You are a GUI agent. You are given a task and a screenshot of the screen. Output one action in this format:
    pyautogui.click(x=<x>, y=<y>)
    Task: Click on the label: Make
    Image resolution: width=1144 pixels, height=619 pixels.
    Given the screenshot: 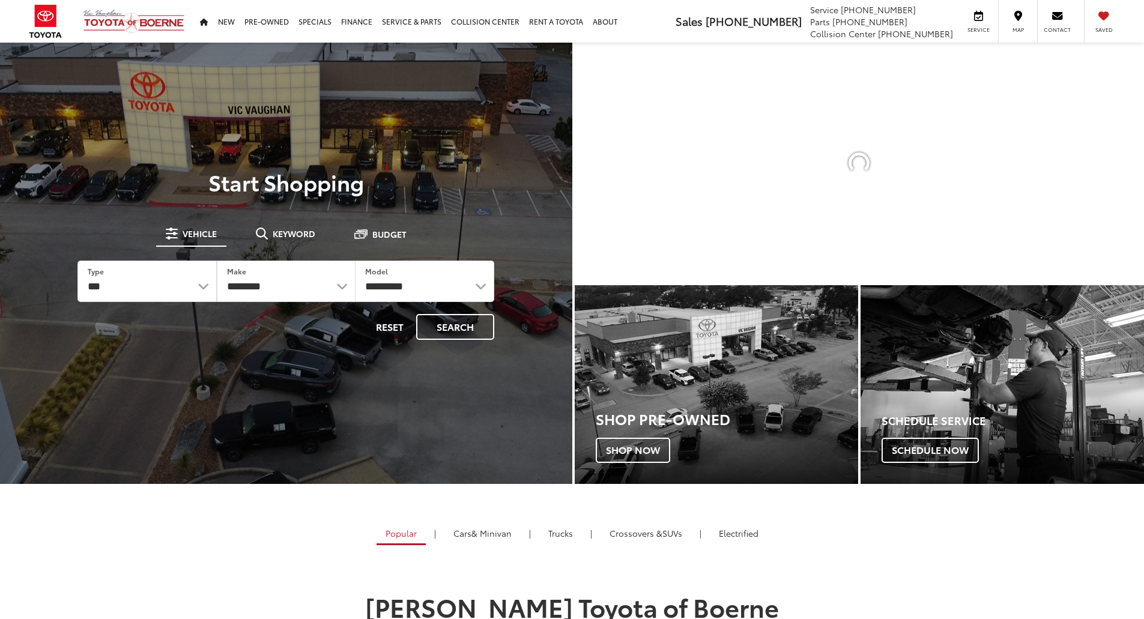 What is the action you would take?
    pyautogui.click(x=237, y=271)
    